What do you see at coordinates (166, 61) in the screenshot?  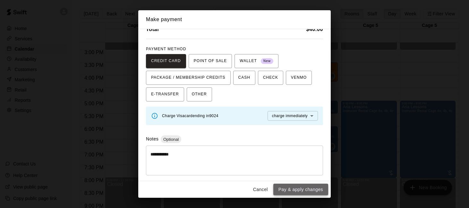 I see `button: CREDIT CARD` at bounding box center [166, 61].